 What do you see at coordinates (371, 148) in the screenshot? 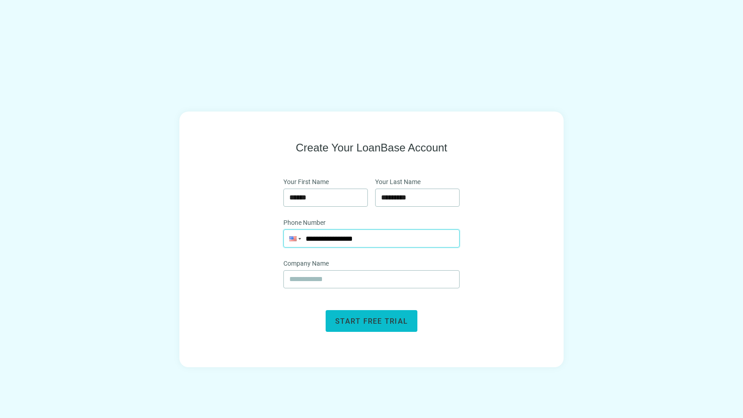
I see `span: Create Your LoanBase Account` at bounding box center [371, 148].